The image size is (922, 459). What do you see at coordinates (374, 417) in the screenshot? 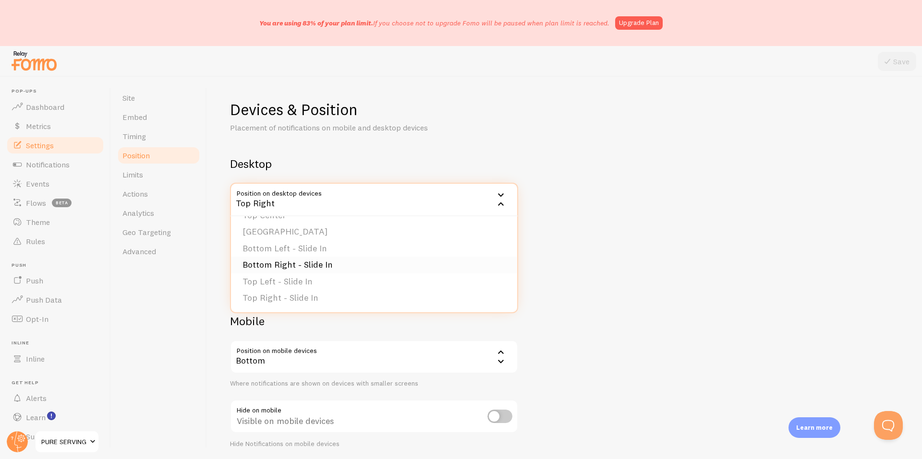
I see `div: Visible on mobile devices` at bounding box center [374, 417].